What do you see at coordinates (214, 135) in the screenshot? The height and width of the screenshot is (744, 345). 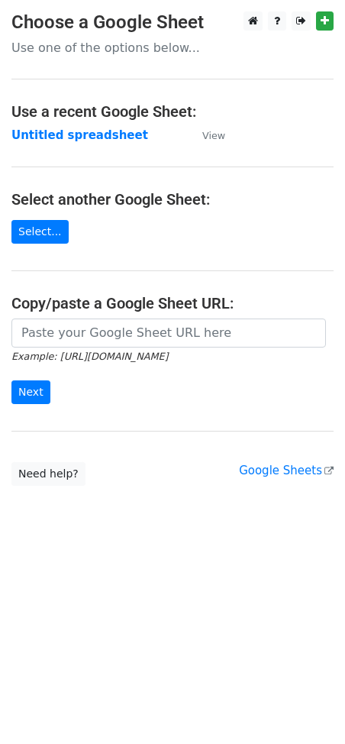 I see `small: View` at bounding box center [214, 135].